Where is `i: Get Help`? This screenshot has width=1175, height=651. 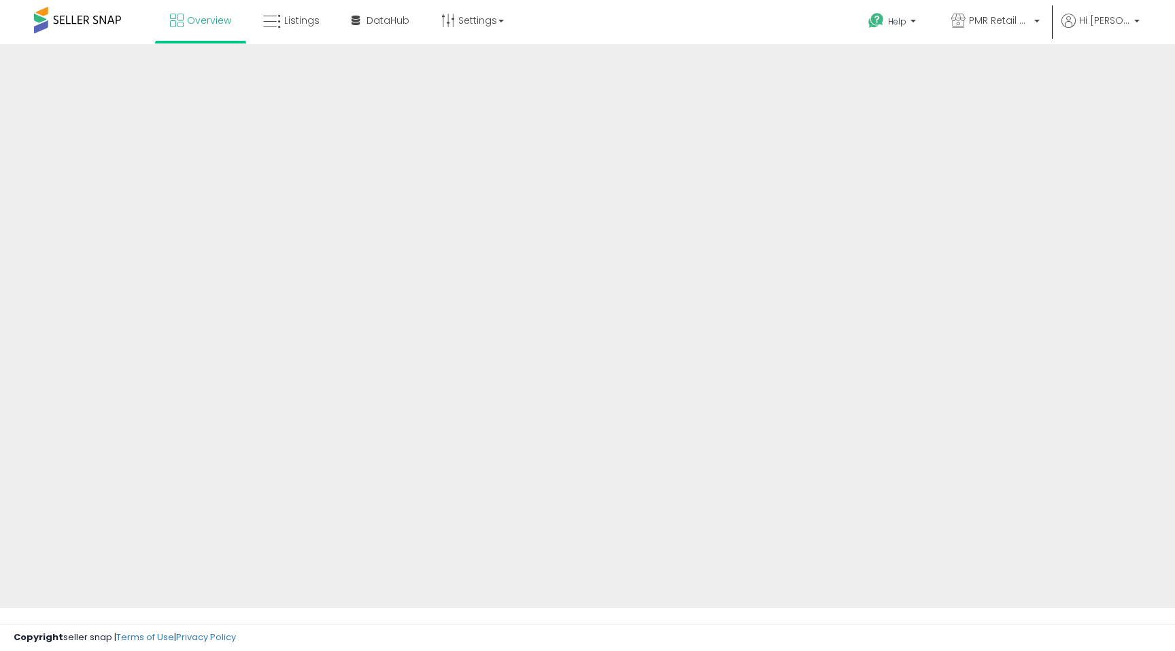
i: Get Help is located at coordinates (876, 20).